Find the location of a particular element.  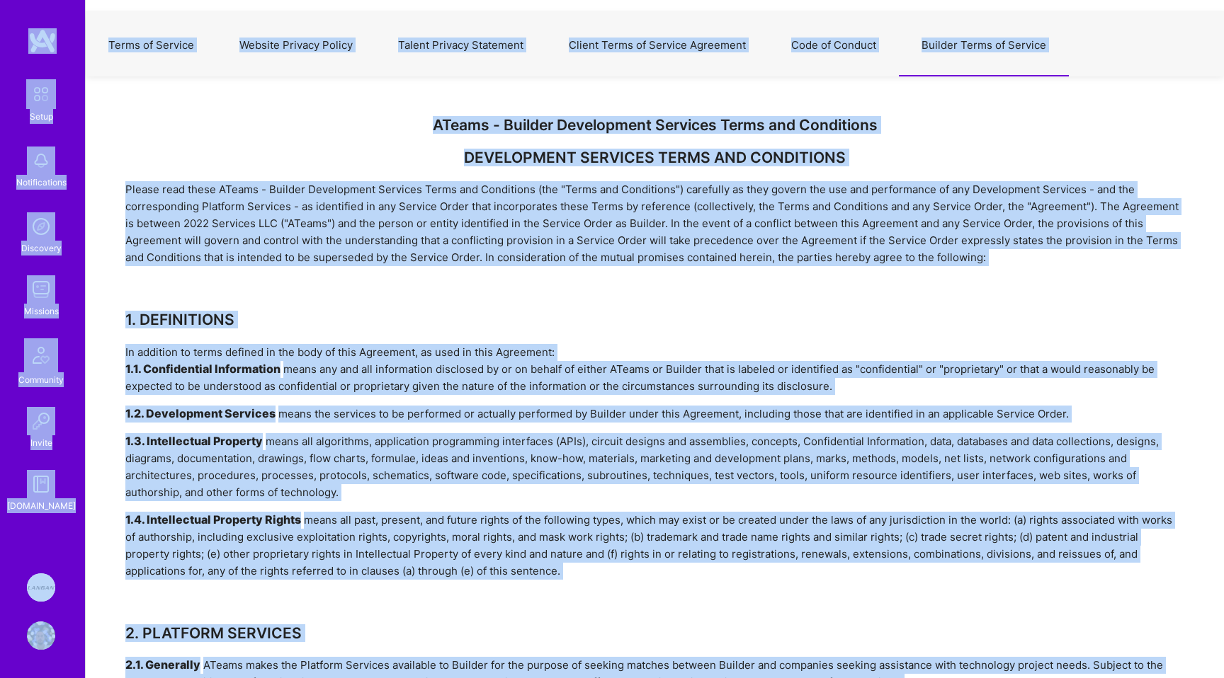

h3: 1. DEFINITIONS is located at coordinates (654, 319).